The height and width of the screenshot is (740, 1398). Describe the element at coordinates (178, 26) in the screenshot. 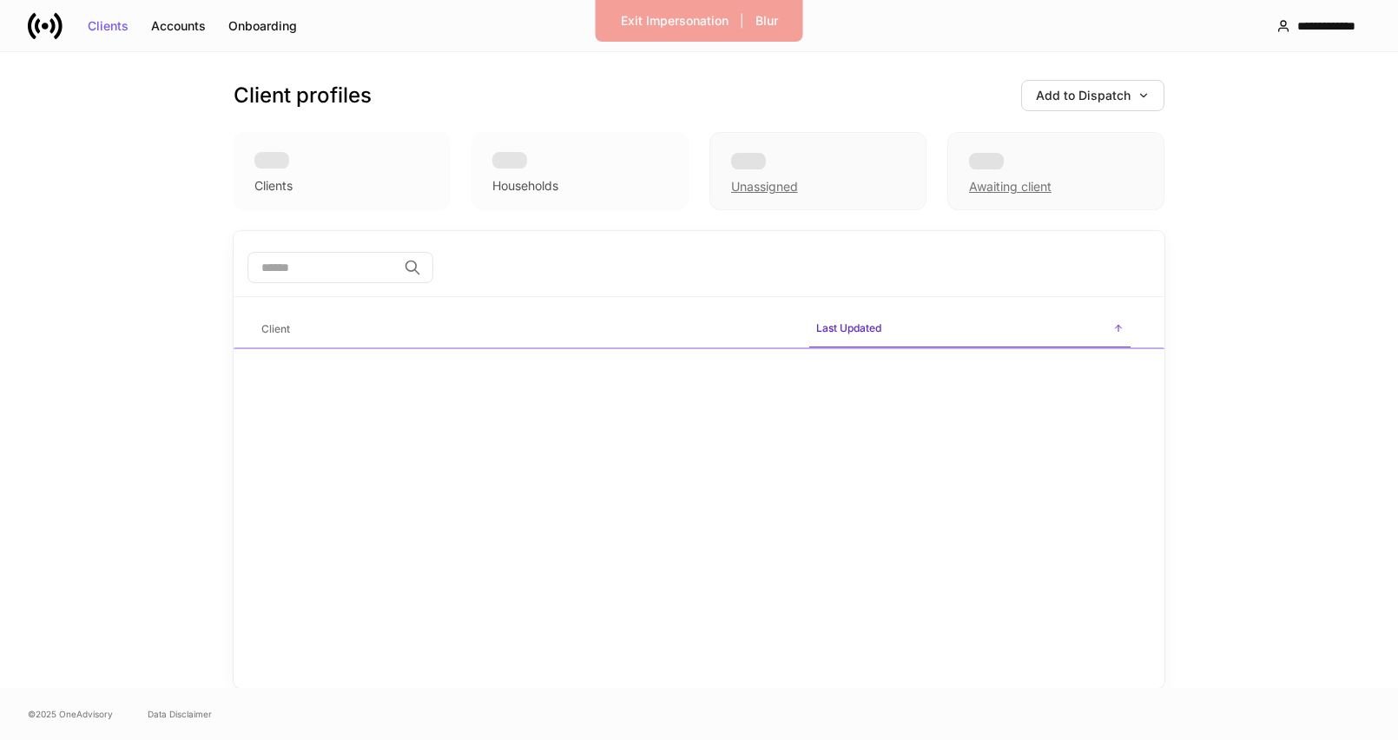

I see `div: Accounts` at that location.